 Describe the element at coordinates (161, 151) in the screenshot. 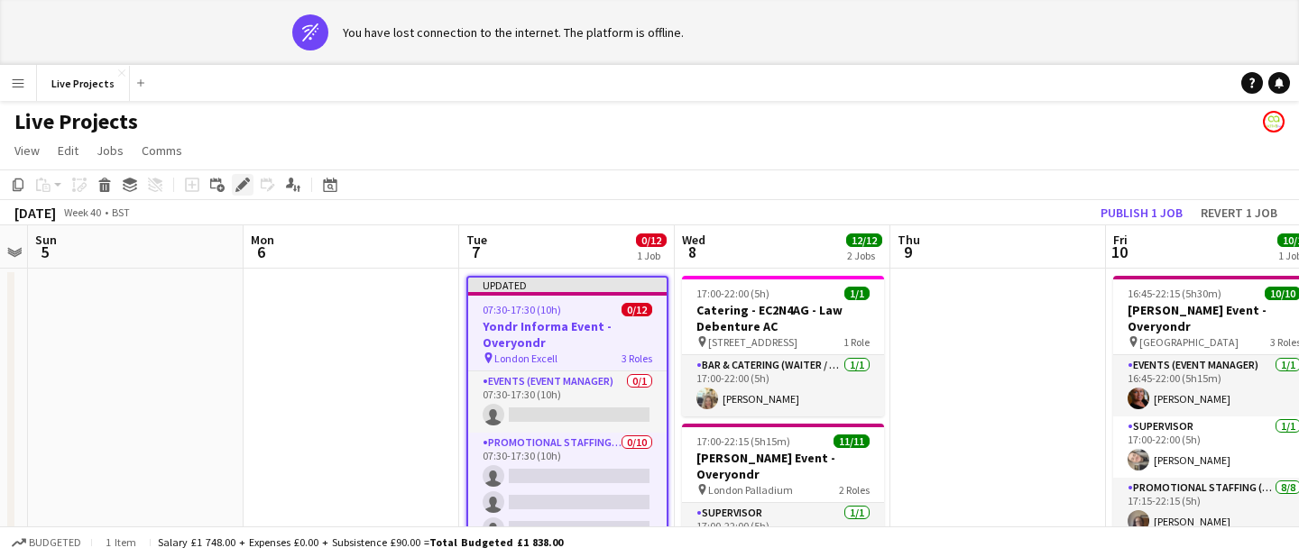

I see `a: Comms` at that location.